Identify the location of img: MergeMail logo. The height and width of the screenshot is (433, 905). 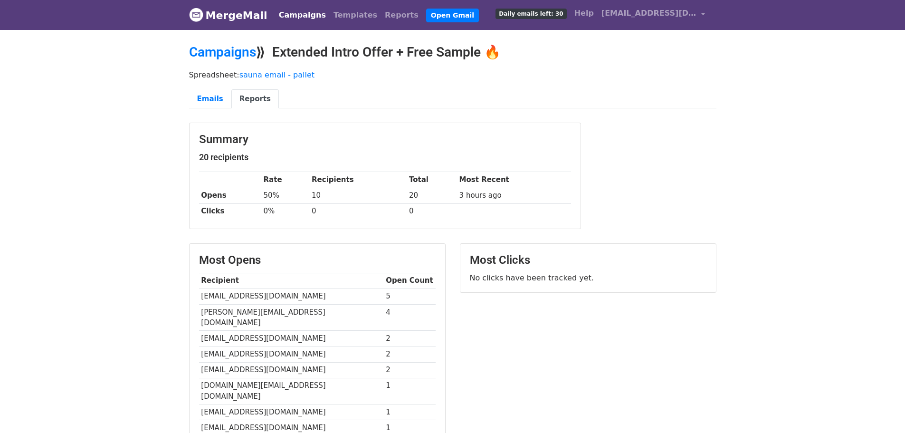
(196, 15).